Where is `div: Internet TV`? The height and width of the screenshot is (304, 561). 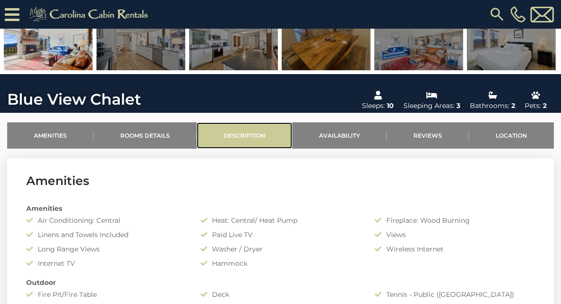 div: Internet TV is located at coordinates (106, 263).